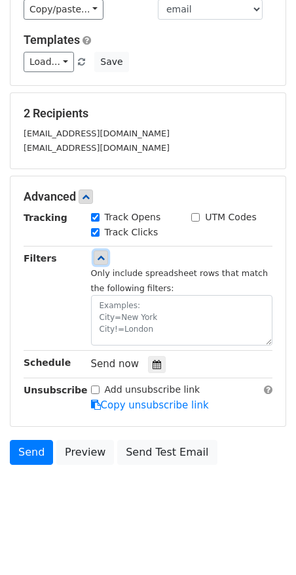 This screenshot has width=296, height=575. What do you see at coordinates (45, 218) in the screenshot?
I see `strong: Tracking` at bounding box center [45, 218].